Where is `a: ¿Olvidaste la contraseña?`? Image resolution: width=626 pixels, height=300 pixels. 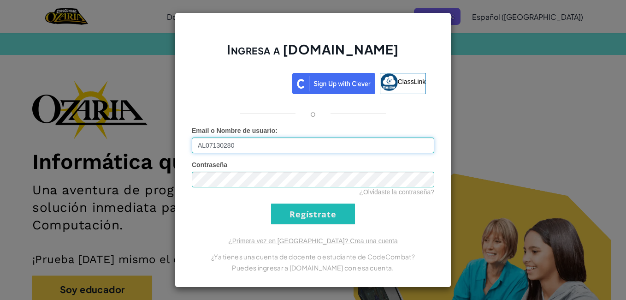
a: ¿Olvidaste la contraseña? is located at coordinates (396, 192).